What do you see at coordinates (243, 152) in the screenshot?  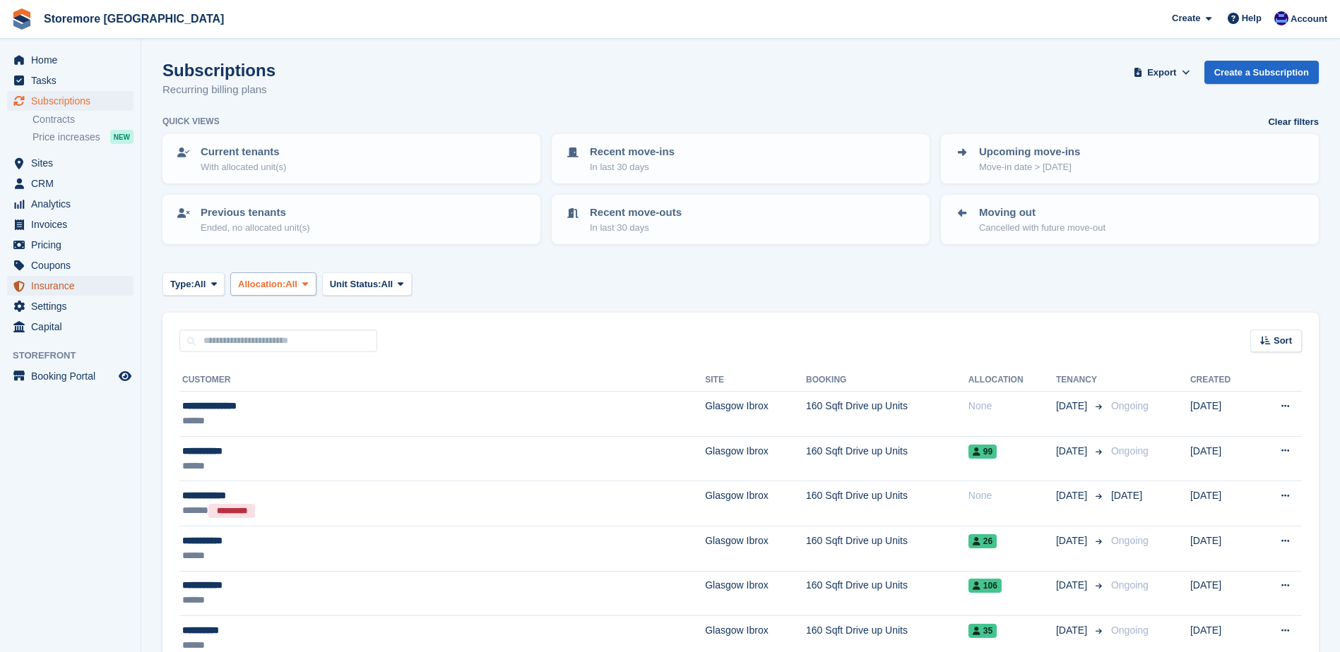 I see `p: Current tenants` at bounding box center [243, 152].